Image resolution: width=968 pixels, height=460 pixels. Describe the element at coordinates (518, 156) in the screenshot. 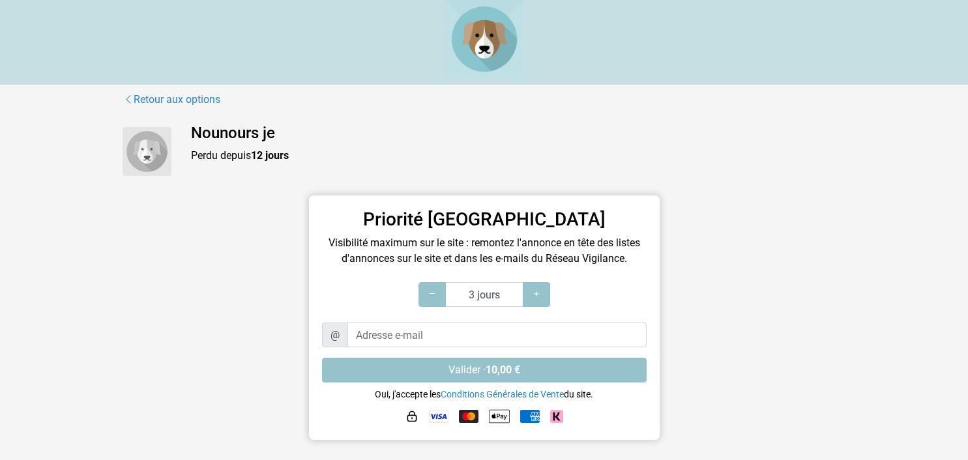

I see `p: Perdu depuis` at that location.